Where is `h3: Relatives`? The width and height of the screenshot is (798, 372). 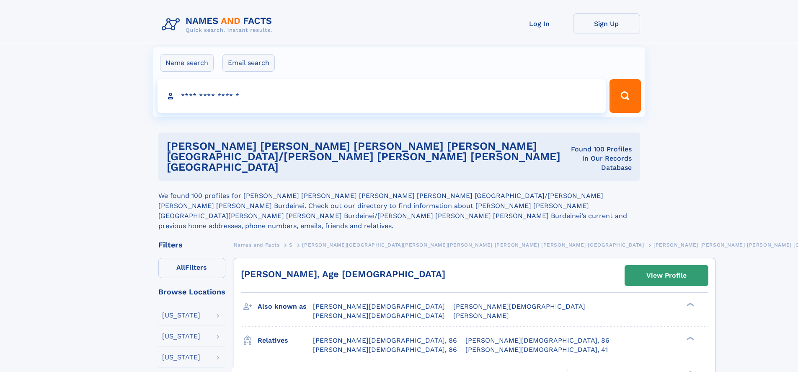 h3: Relatives is located at coordinates (285, 340).